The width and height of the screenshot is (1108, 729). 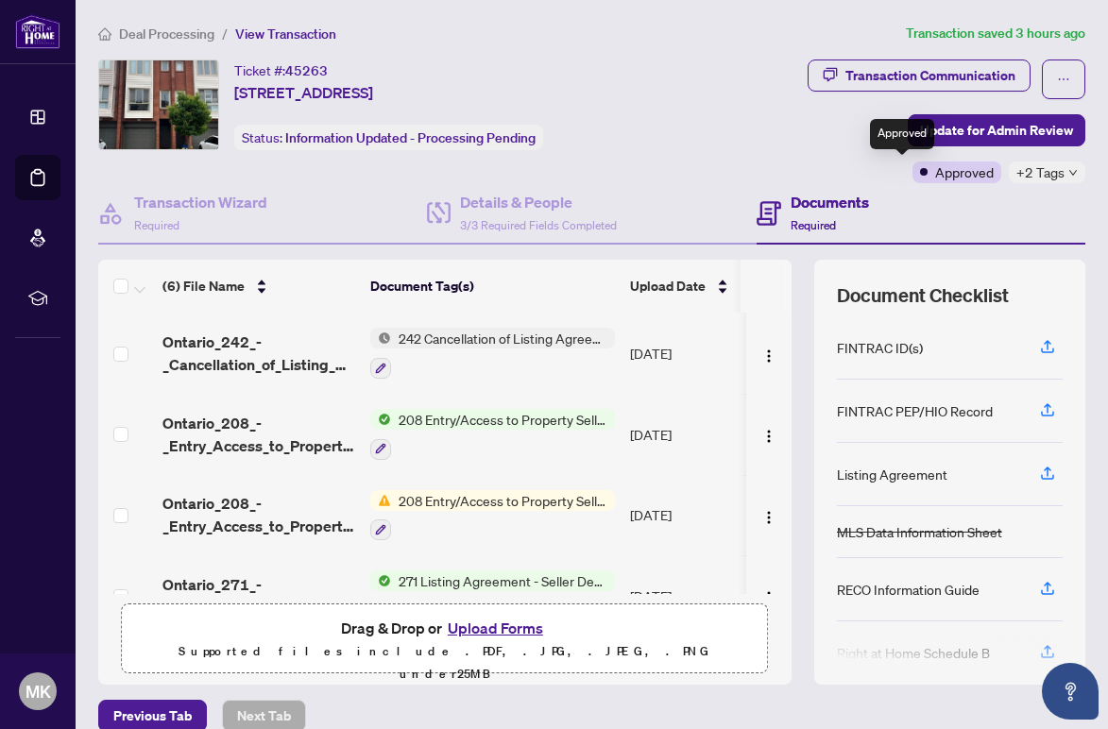 I want to click on button: Transaction Communication, so click(x=919, y=76).